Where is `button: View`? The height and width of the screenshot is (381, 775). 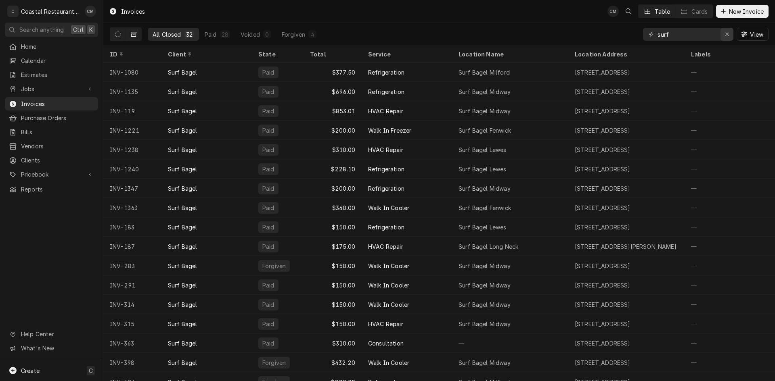 button: View is located at coordinates (752, 34).